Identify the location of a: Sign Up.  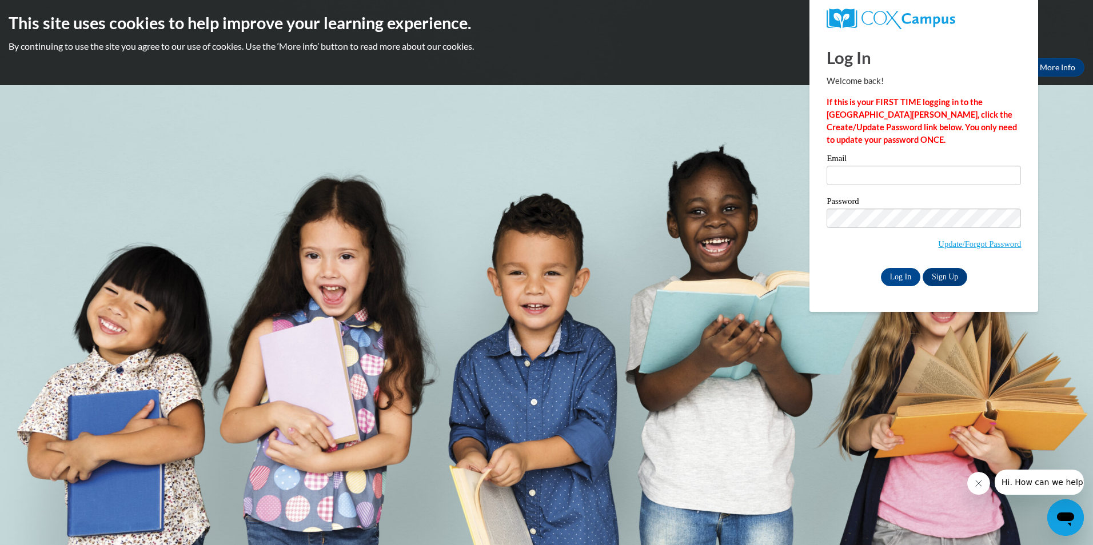
(945, 277).